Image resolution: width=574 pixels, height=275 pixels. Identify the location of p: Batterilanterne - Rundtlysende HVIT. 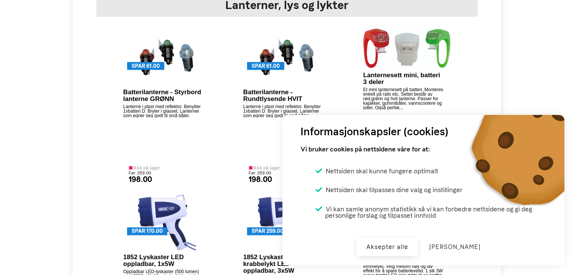
(284, 96).